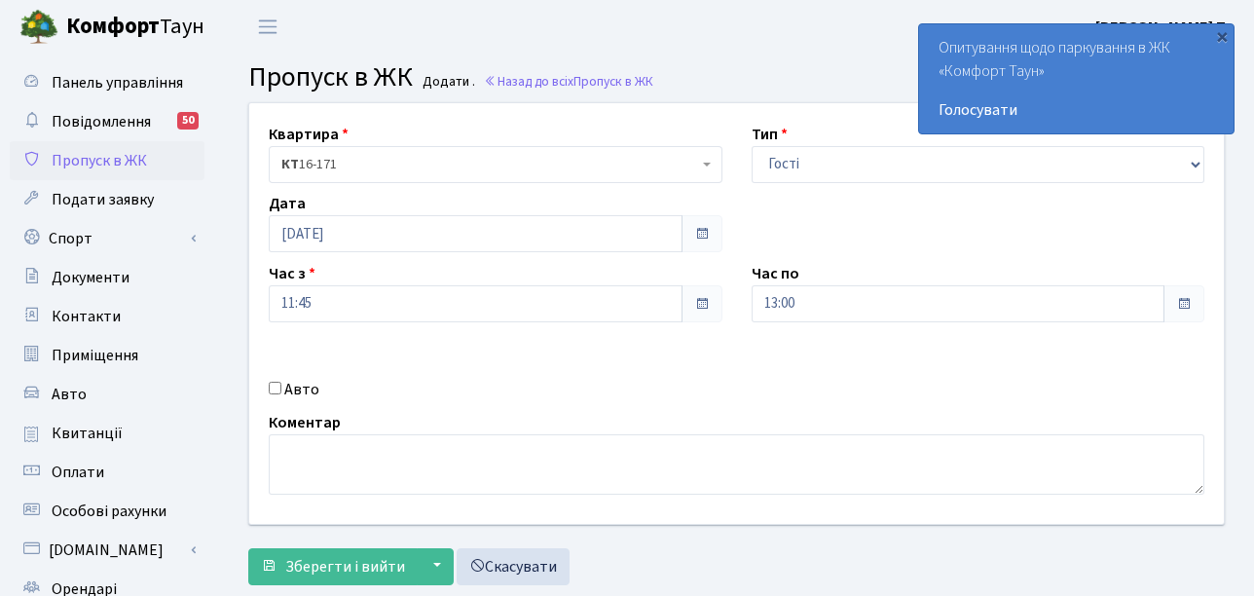  Describe the element at coordinates (69, 394) in the screenshot. I see `span: Авто` at that location.